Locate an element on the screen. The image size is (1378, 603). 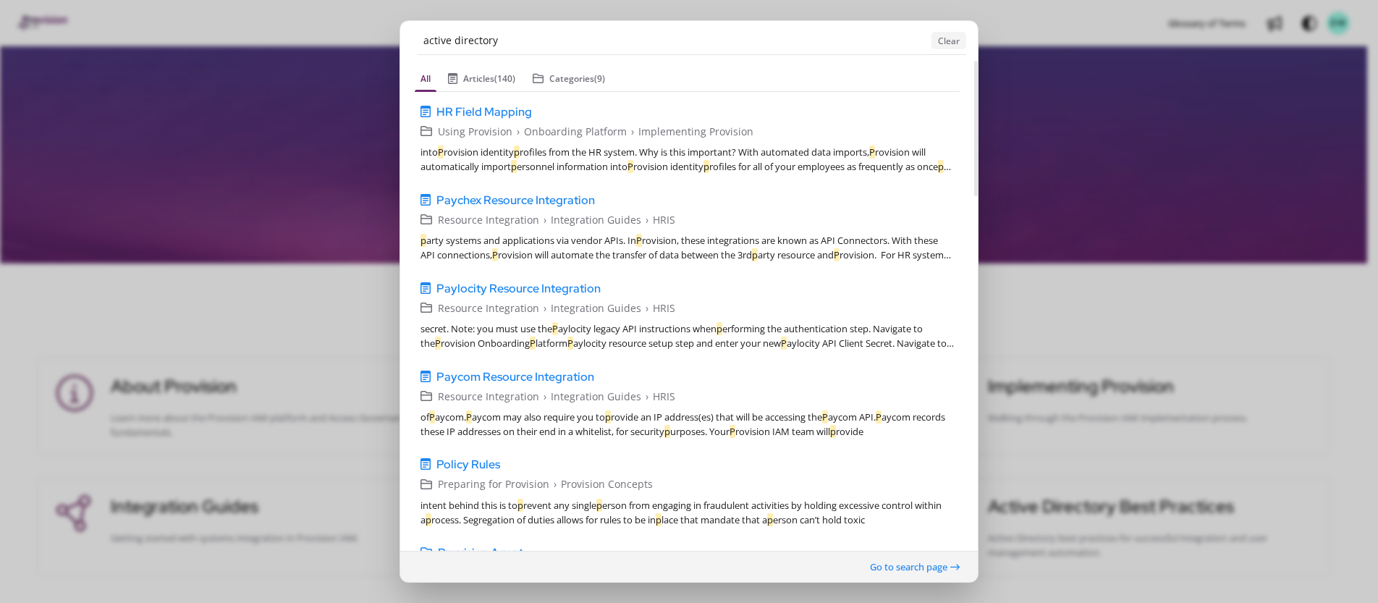
span: Preparing for Provision is located at coordinates (494, 484).